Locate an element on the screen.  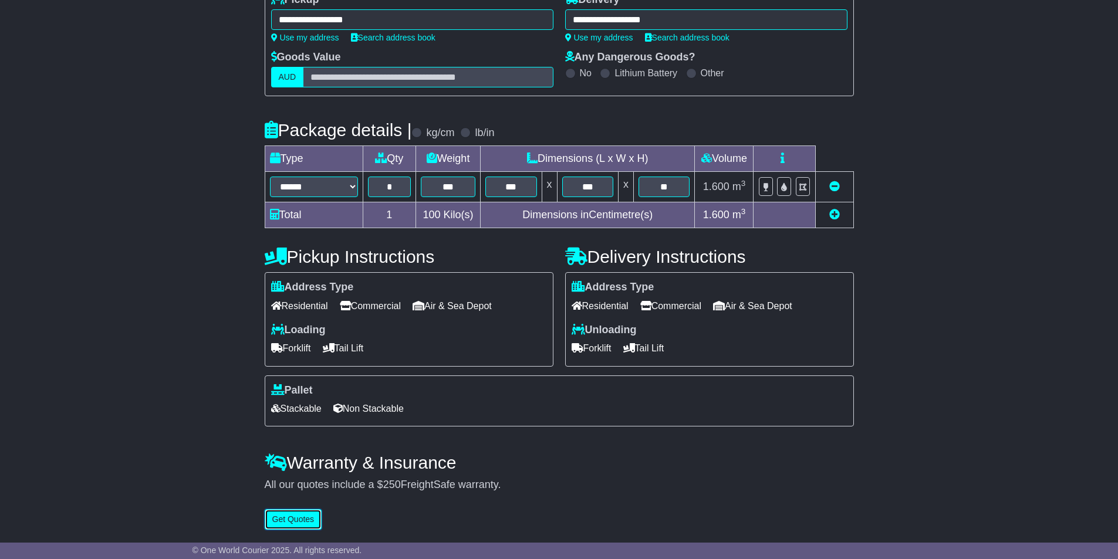
td: Qty is located at coordinates (389, 159).